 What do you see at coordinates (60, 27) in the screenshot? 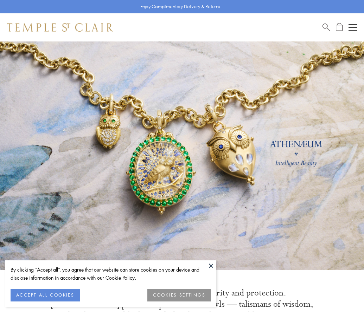
I see `img: Temple St. Clair` at bounding box center [60, 27].